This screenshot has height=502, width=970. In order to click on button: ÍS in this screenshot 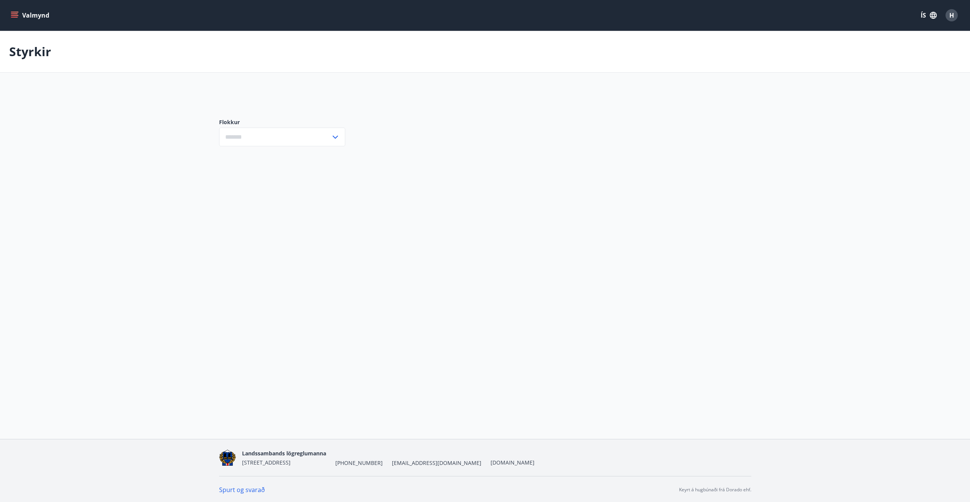, I will do `click(928, 15)`.